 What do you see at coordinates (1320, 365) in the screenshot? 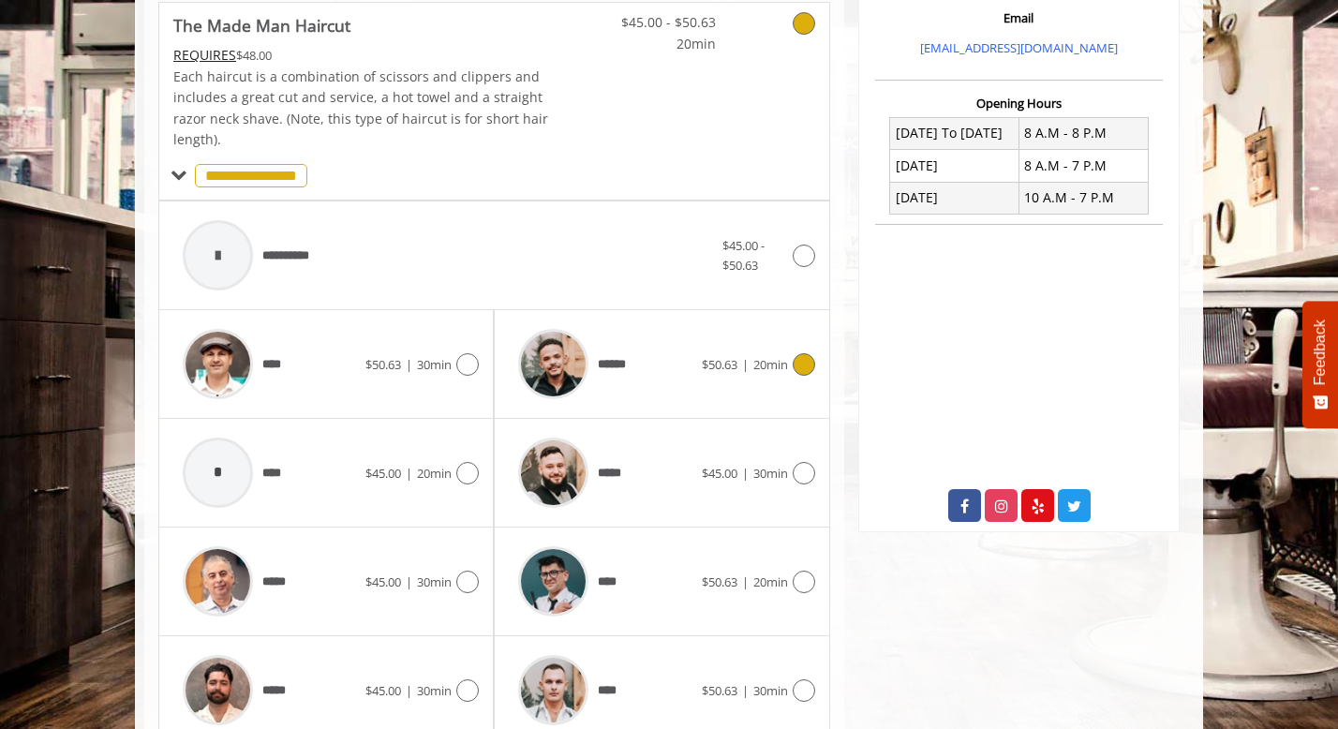
I see `button: Feedback - Show survey` at bounding box center [1320, 365].